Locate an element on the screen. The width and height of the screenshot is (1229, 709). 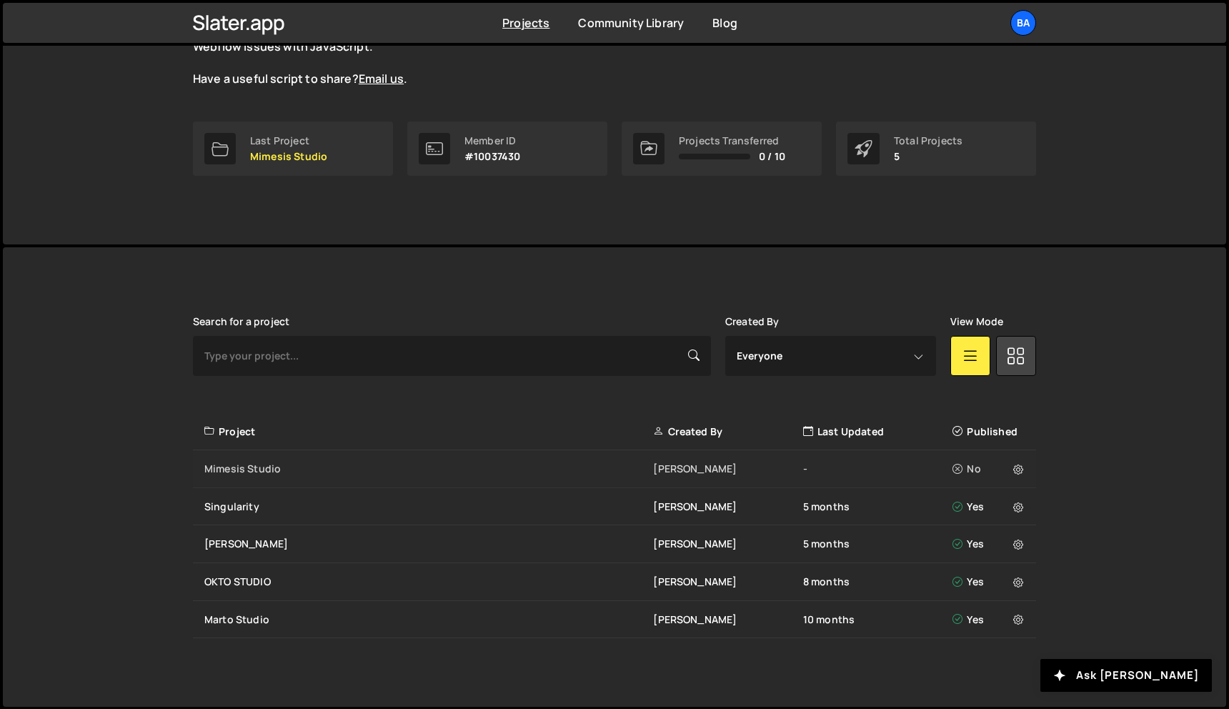
div: Ba is located at coordinates (1023, 23).